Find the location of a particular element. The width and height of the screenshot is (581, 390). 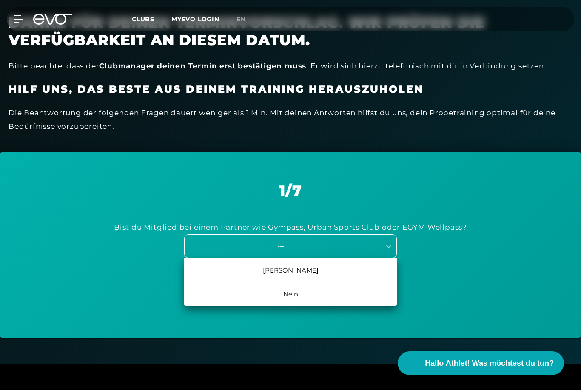

span: en is located at coordinates (241, 19).